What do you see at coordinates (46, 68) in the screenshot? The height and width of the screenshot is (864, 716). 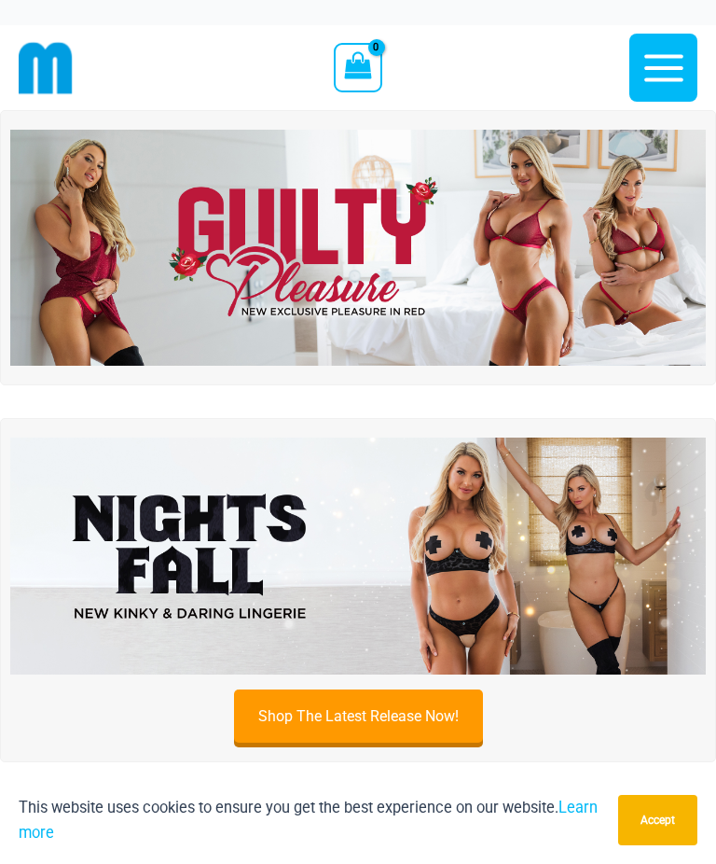 I see `img: cropped mm emblem` at bounding box center [46, 68].